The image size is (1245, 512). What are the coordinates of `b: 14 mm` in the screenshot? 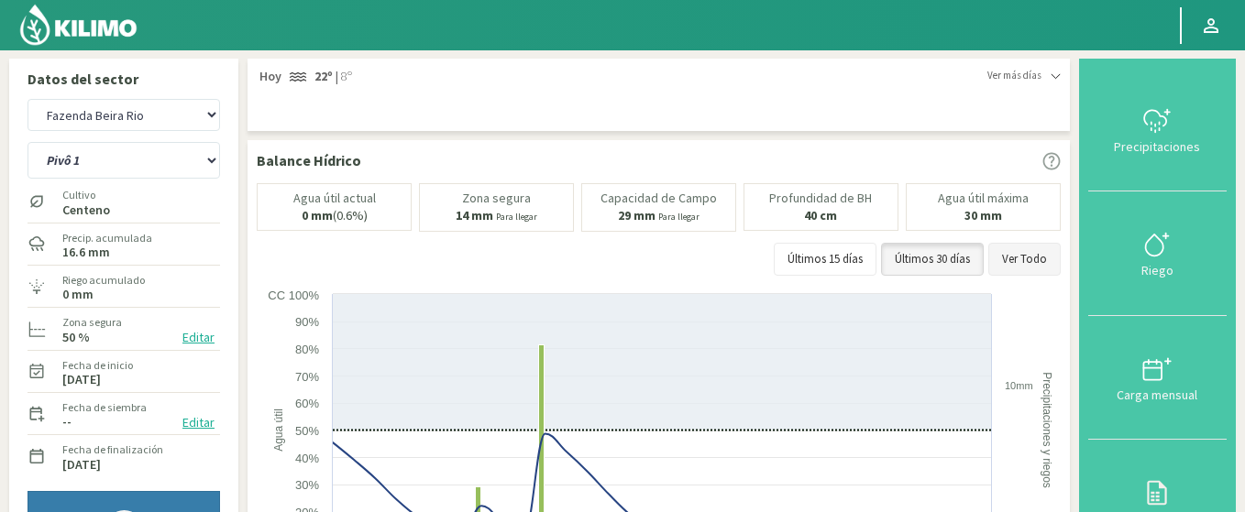 It's located at (474, 215).